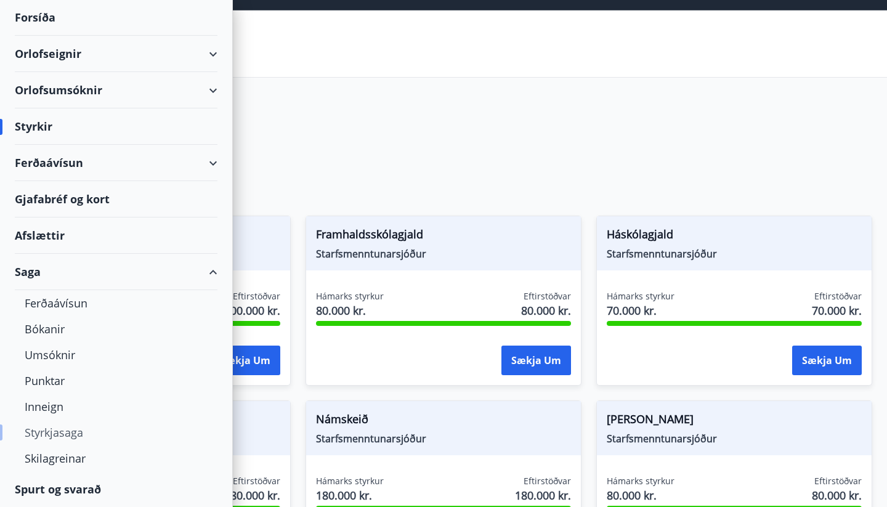 The image size is (887, 507). I want to click on span: Háskólagjald, so click(734, 237).